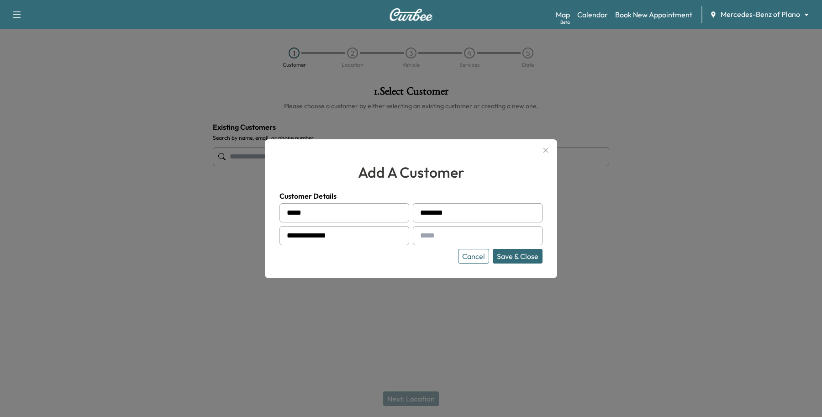 The height and width of the screenshot is (417, 822). I want to click on a: Calendar, so click(592, 15).